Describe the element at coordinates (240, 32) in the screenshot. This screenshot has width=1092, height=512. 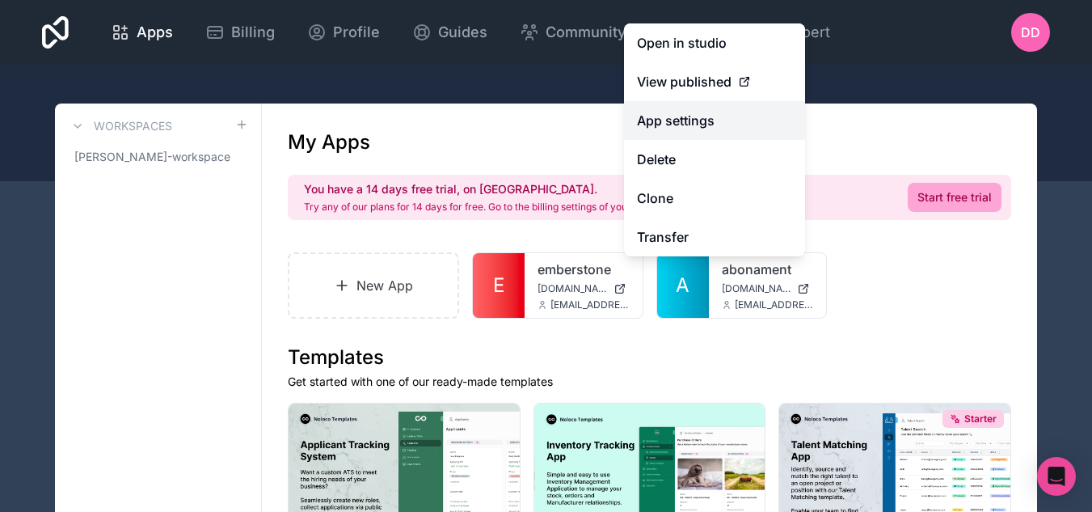
I see `a: Billing` at that location.